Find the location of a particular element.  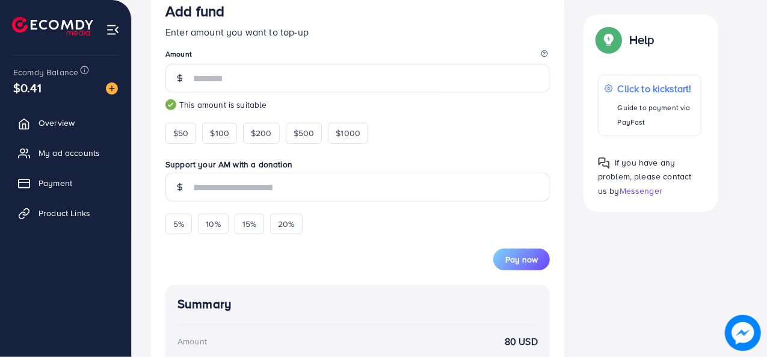

img: logo is located at coordinates (52, 26).